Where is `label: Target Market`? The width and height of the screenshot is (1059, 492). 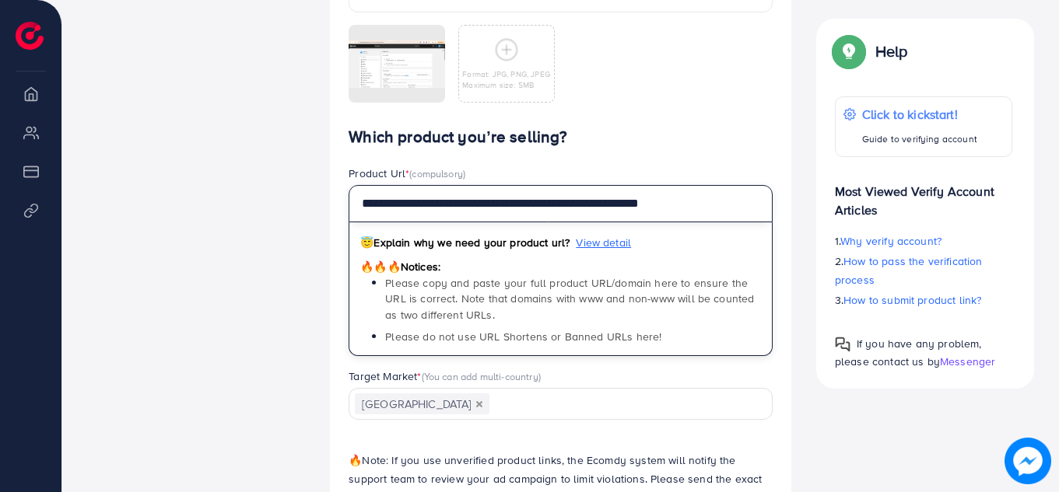 label: Target Market is located at coordinates (444, 377).